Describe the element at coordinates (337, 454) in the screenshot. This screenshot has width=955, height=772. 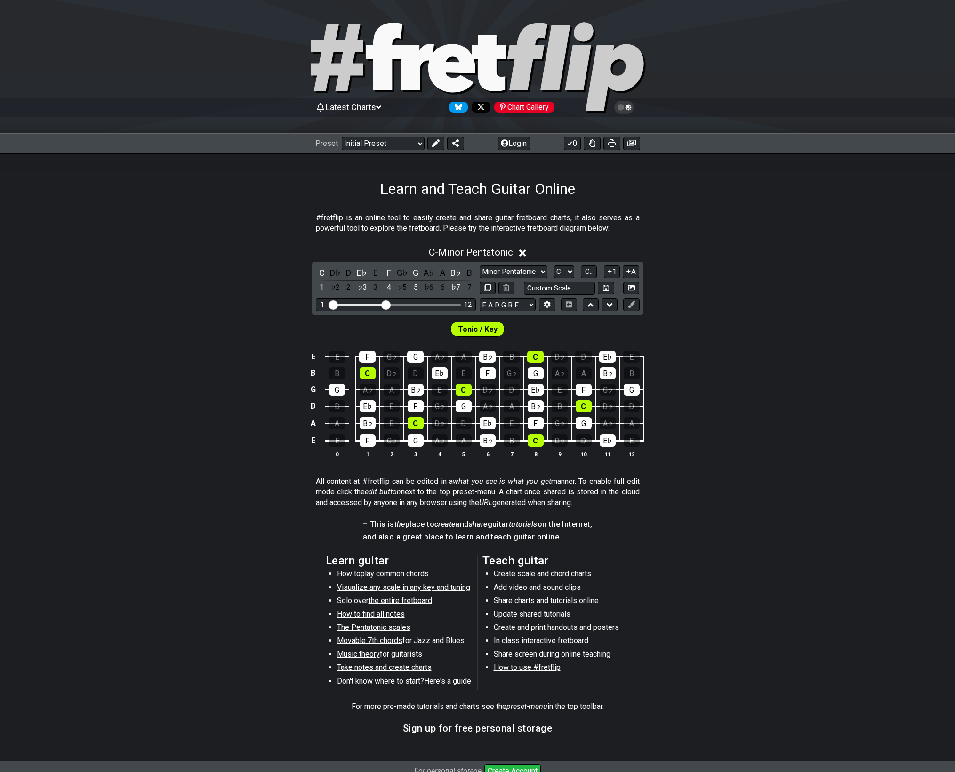
I see `th: 0` at that location.